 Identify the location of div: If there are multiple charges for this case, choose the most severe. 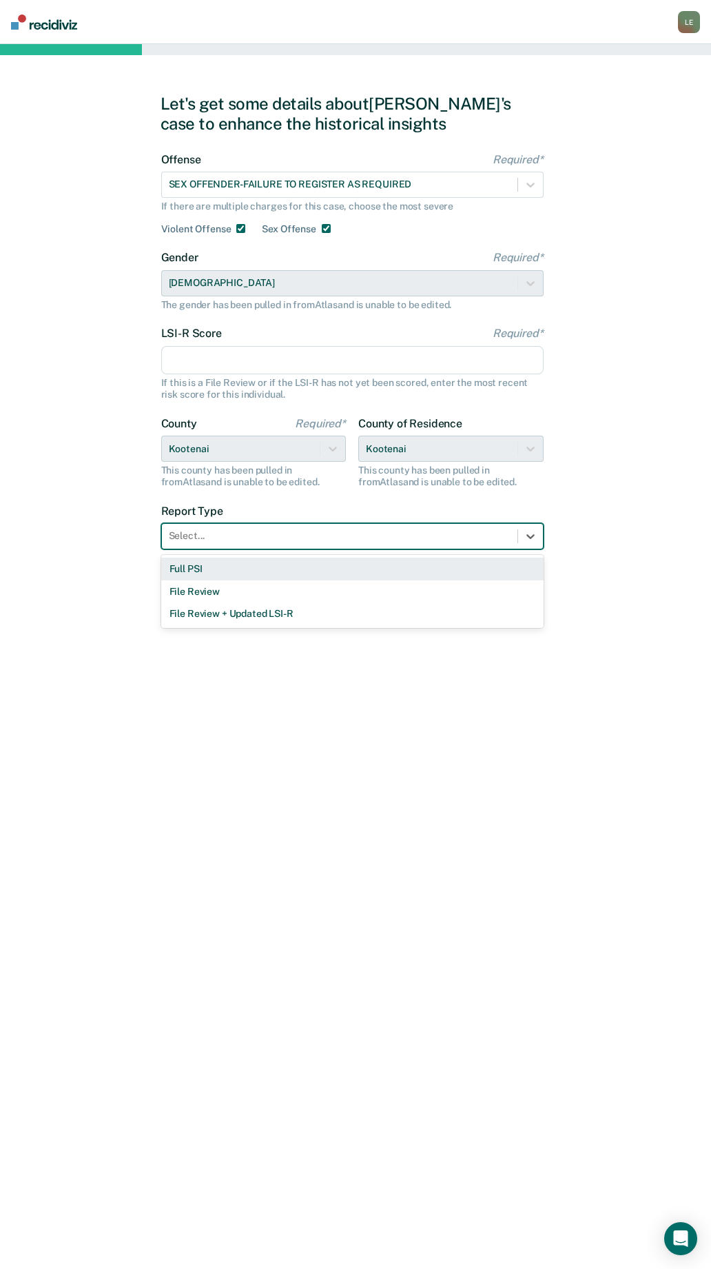
(352, 206).